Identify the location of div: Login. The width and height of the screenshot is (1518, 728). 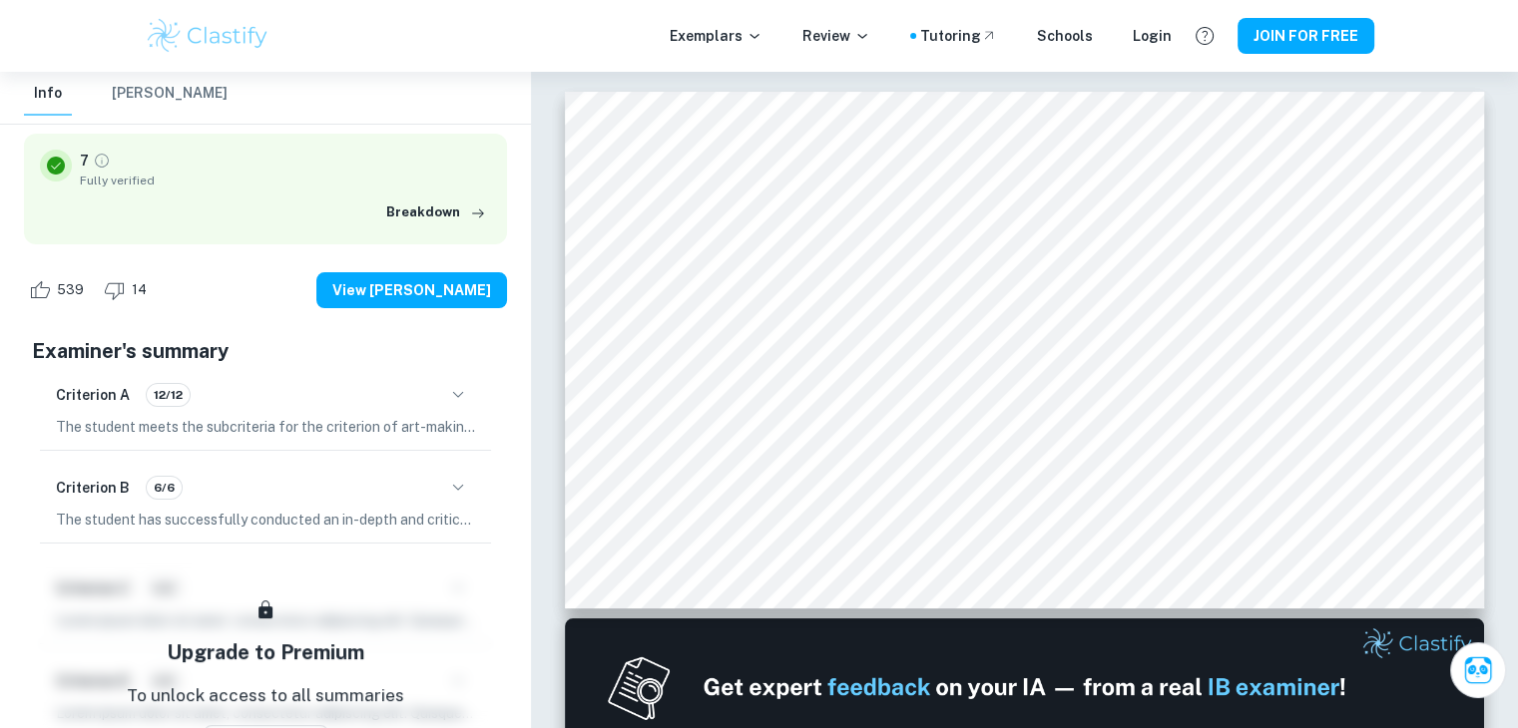
(1151, 36).